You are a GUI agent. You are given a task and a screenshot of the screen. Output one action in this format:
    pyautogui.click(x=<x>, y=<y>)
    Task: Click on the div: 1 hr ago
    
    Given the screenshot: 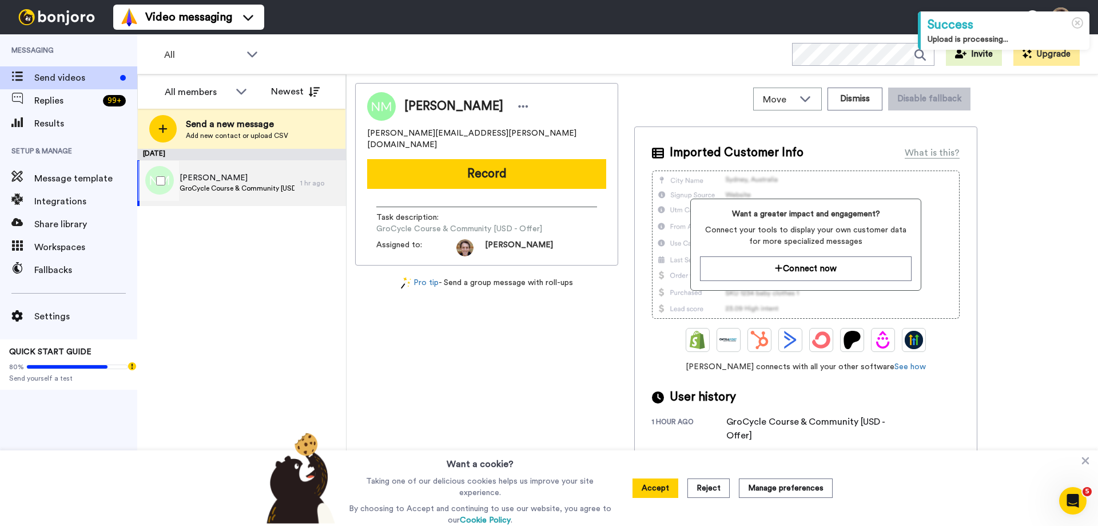 What is the action you would take?
    pyautogui.click(x=320, y=183)
    